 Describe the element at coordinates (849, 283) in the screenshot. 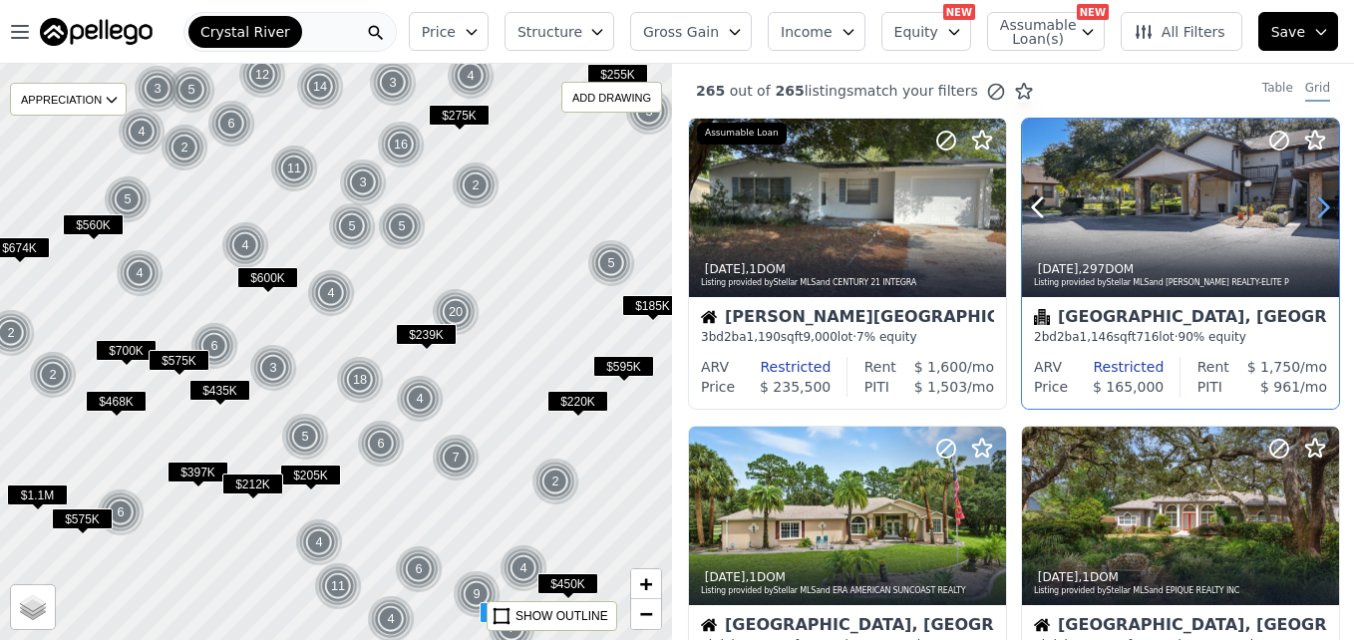

I see `div: Listing provided by Stellar MLS and CENTURY 21 INTEGRA` at that location.